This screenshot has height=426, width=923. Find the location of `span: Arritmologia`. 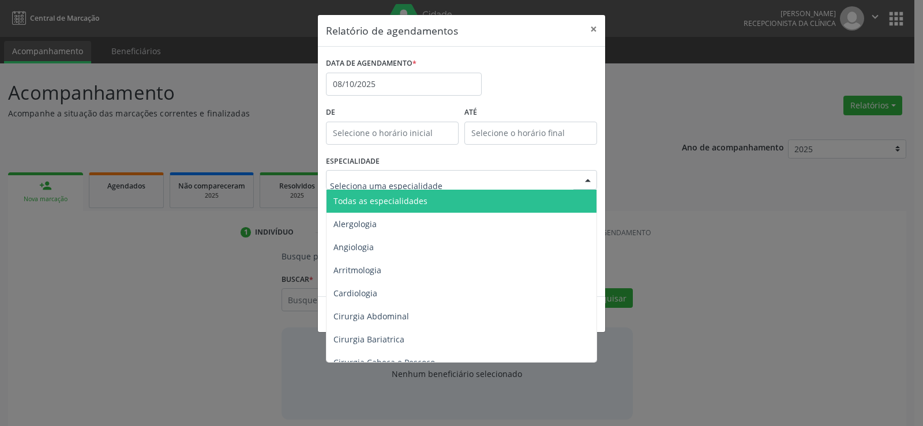

span: Arritmologia is located at coordinates (357, 270).